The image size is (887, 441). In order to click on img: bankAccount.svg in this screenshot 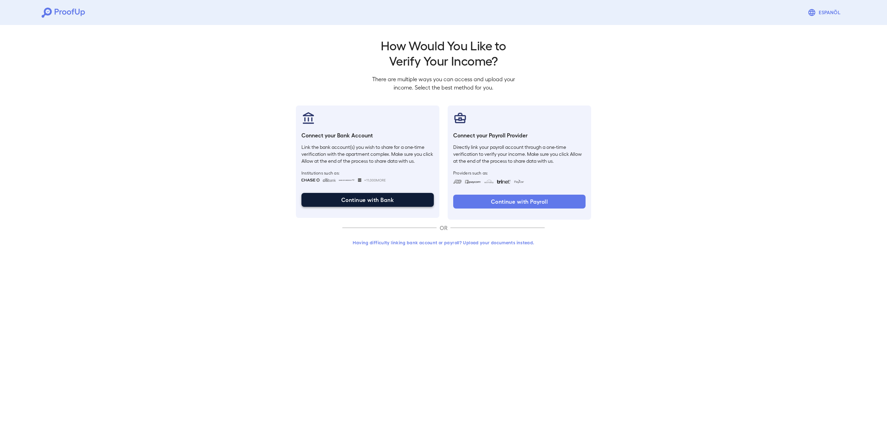, I will do `click(309, 118)`.